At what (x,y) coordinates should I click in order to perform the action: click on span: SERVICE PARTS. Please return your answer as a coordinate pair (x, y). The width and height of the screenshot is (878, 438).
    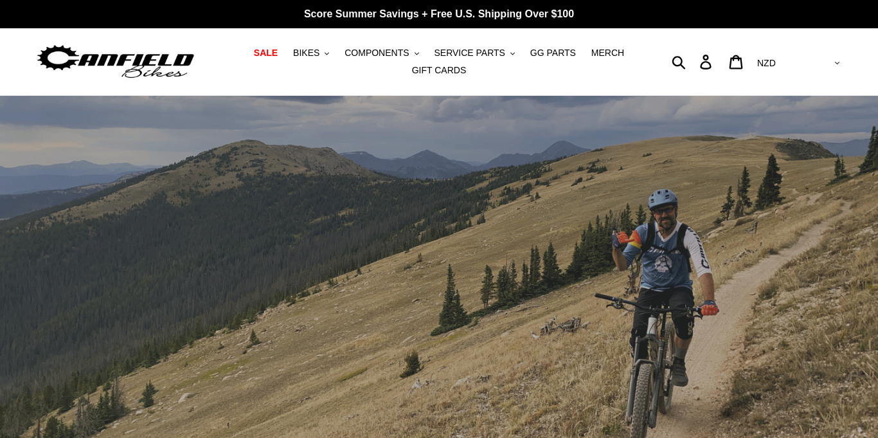
    Looking at the image, I should click on (469, 53).